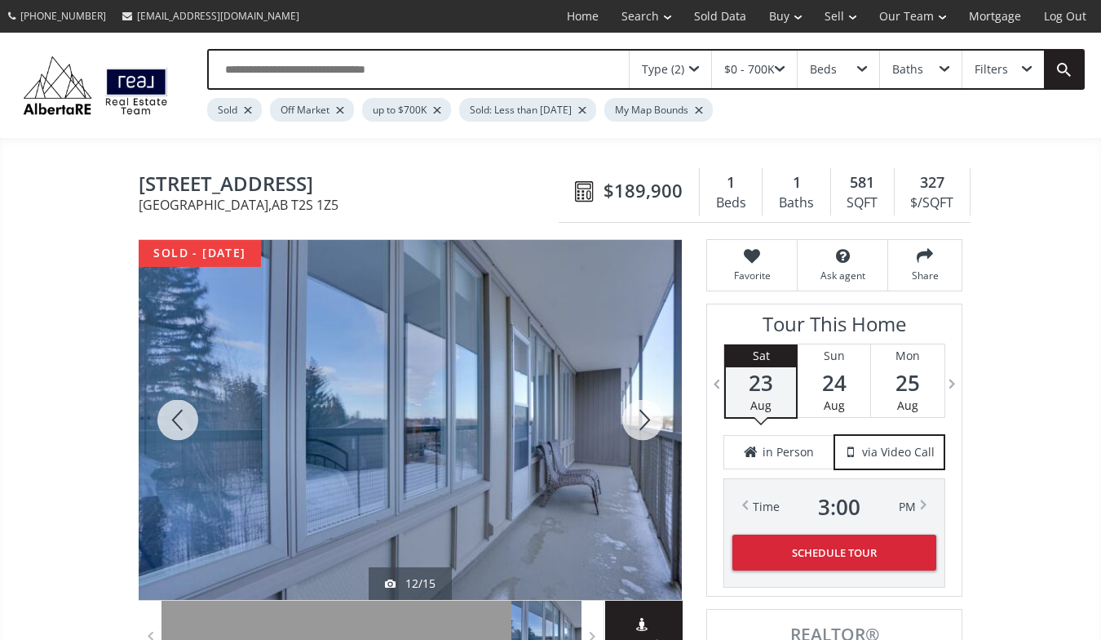  What do you see at coordinates (834, 383) in the screenshot?
I see `span: 24` at bounding box center [834, 383].